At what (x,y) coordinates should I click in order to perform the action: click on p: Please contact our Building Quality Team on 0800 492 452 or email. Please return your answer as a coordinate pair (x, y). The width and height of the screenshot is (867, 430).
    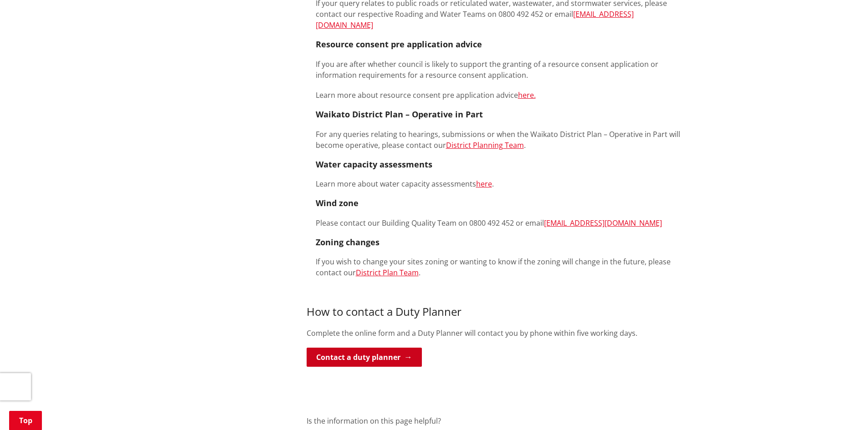
    Looking at the image, I should click on (500, 223).